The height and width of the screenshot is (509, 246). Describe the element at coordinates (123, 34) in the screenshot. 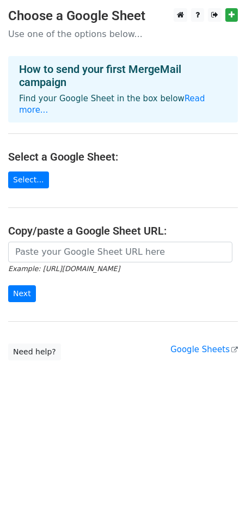

I see `p: Use one of the options below...` at that location.